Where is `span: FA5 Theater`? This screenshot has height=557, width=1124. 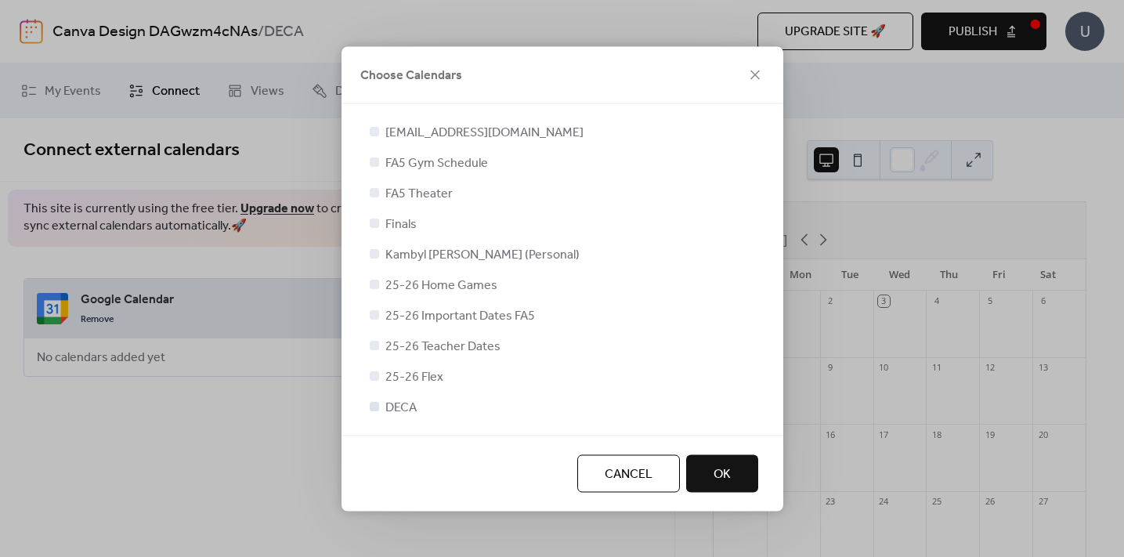
span: FA5 Theater is located at coordinates (419, 194).